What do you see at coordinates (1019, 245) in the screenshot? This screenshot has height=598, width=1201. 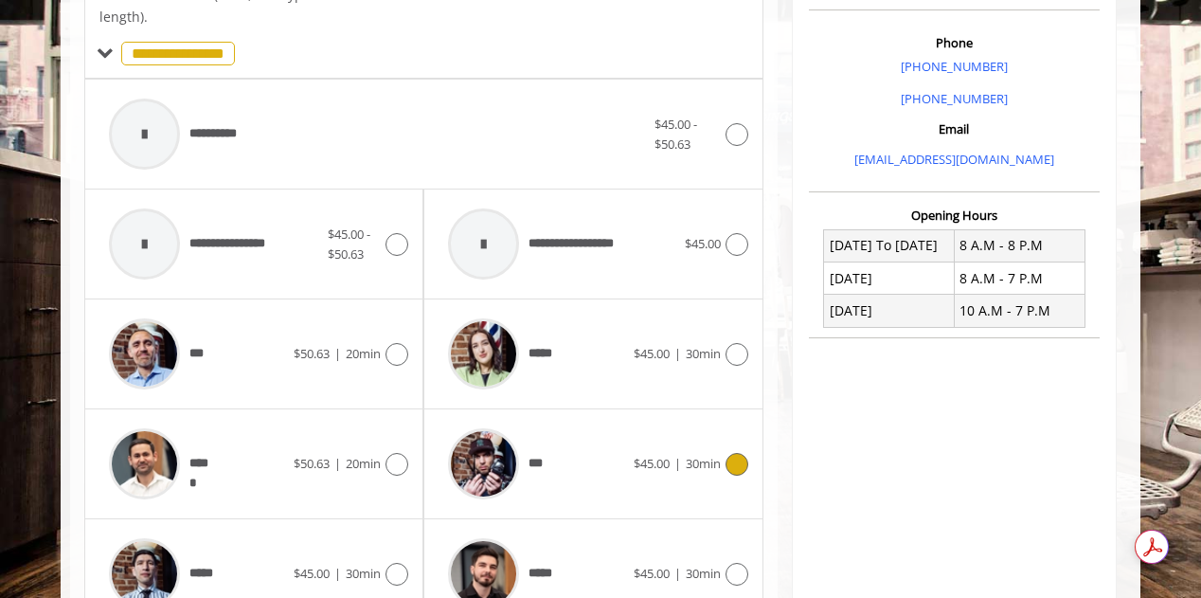 I see `td: 8 A.M - 8 P.M` at bounding box center [1019, 245].